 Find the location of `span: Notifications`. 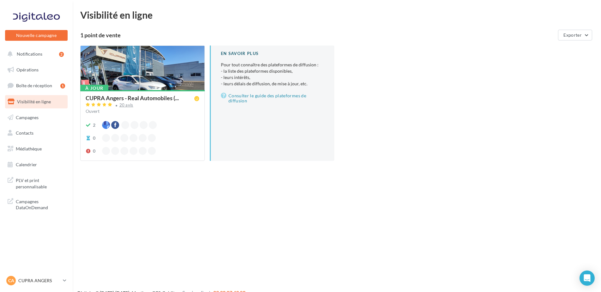

span: Notifications is located at coordinates (29, 54).